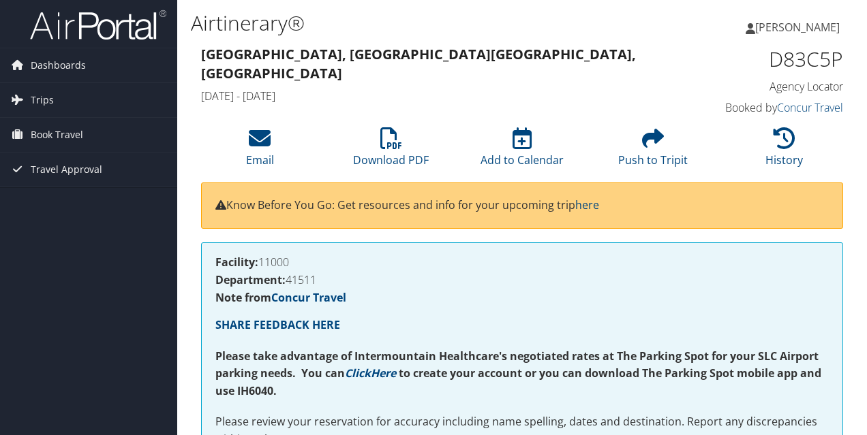 The width and height of the screenshot is (867, 435). Describe the element at coordinates (516, 365) in the screenshot. I see `strong: Please take advantage of Intermountain Healthcare's negotiated rates at The Parking Spot for your...` at that location.